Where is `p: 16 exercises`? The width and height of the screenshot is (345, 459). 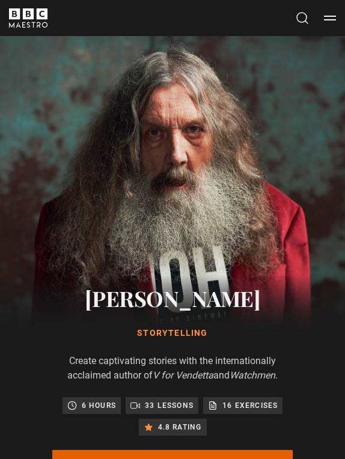
p: 16 exercises is located at coordinates (250, 406).